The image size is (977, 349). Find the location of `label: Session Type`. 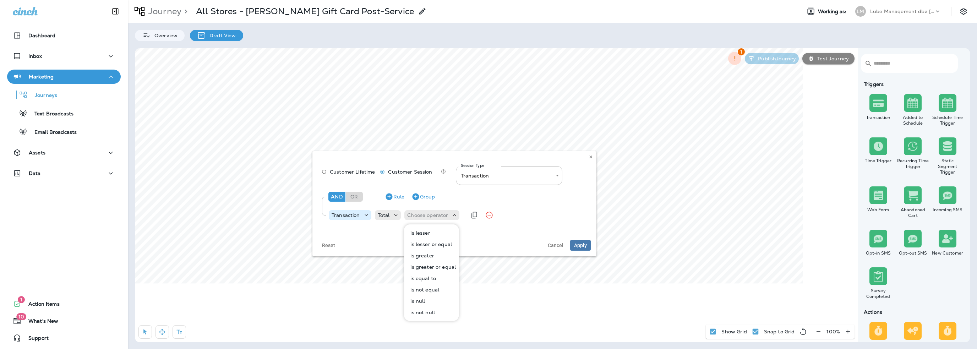

label: Session Type is located at coordinates (472, 165).